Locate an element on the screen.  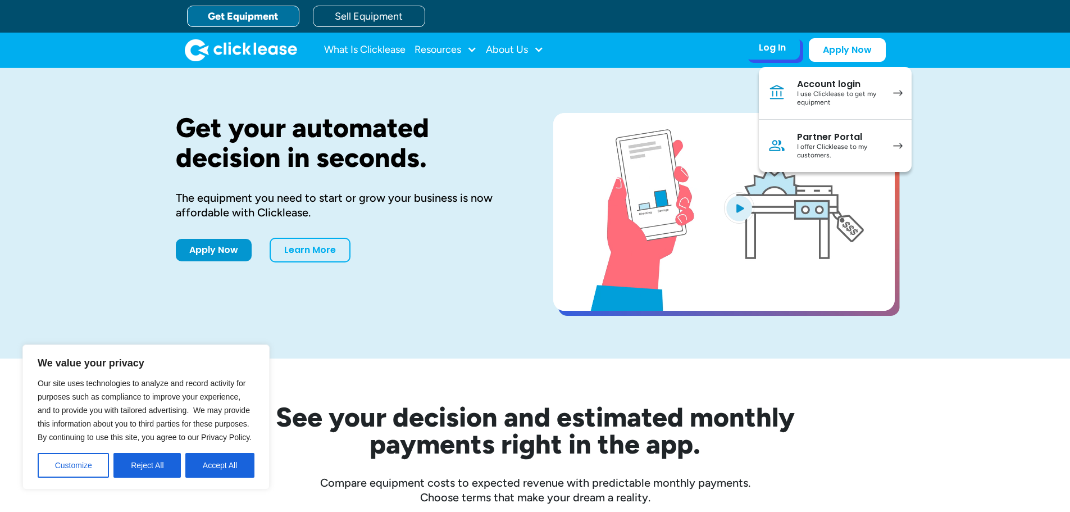
h2: See your decision and estimated monthly payments right in the app. is located at coordinates (535, 430).